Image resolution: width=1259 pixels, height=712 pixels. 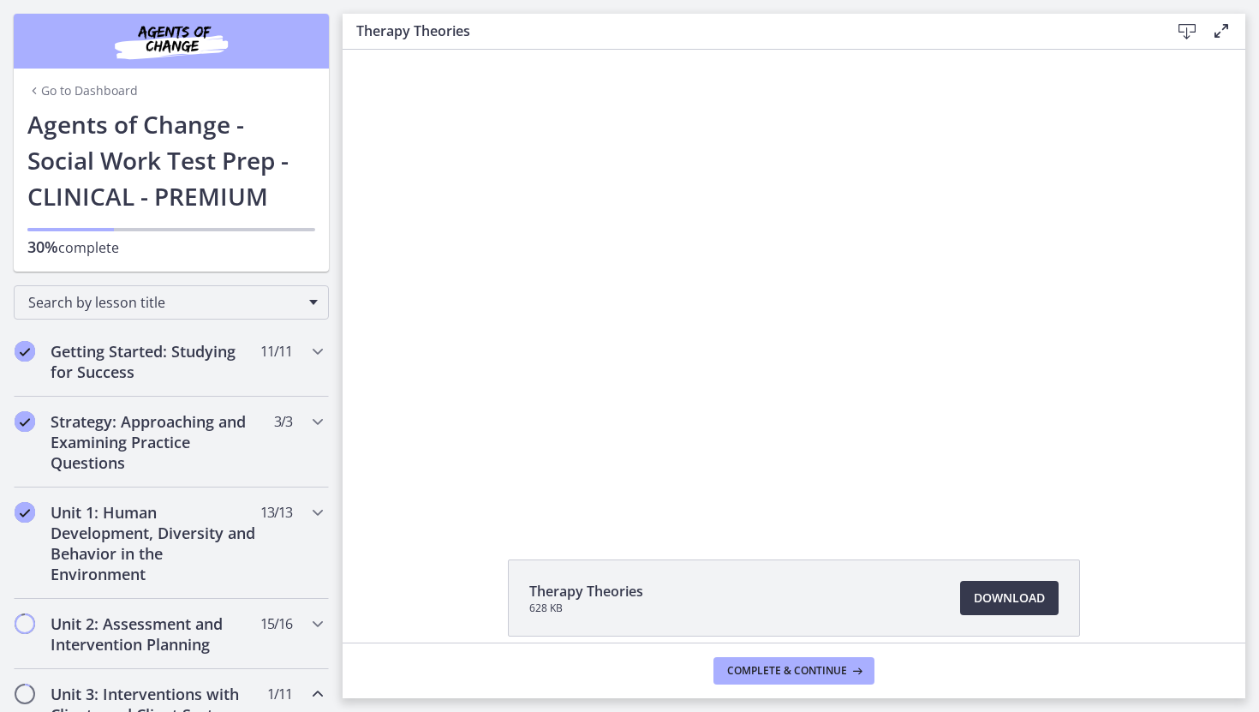 I want to click on a: Go to Dashboard, so click(x=82, y=91).